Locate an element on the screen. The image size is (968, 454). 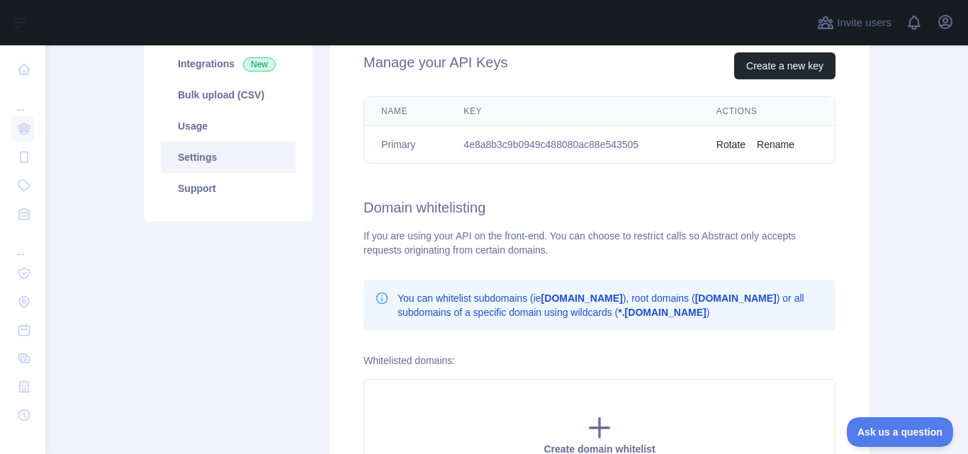
h2: Domain whitelisting is located at coordinates (599, 208).